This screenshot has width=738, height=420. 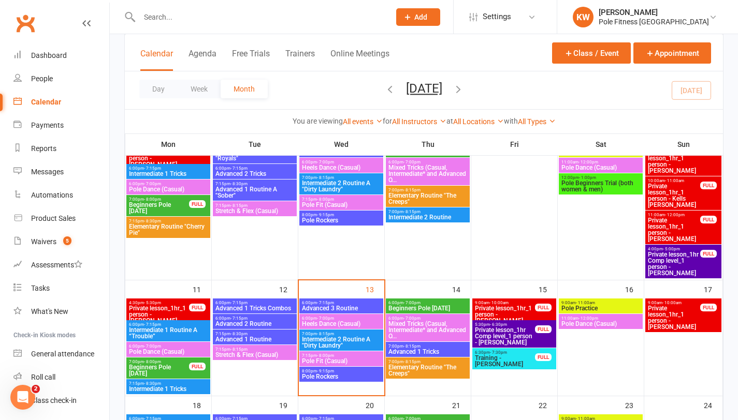 What do you see at coordinates (634, 289) in the screenshot?
I see `div: 16` at bounding box center [634, 289].